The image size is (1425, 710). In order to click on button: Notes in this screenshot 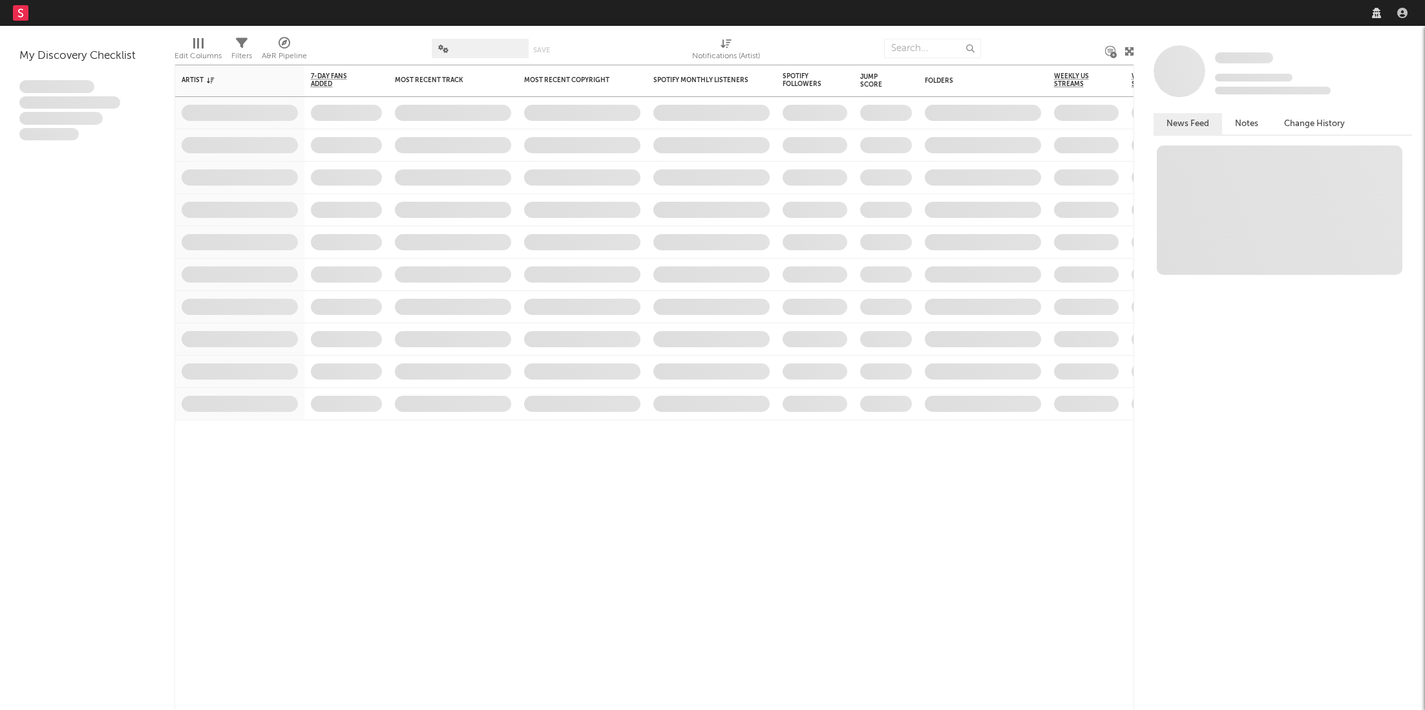, I will do `click(1247, 123)`.